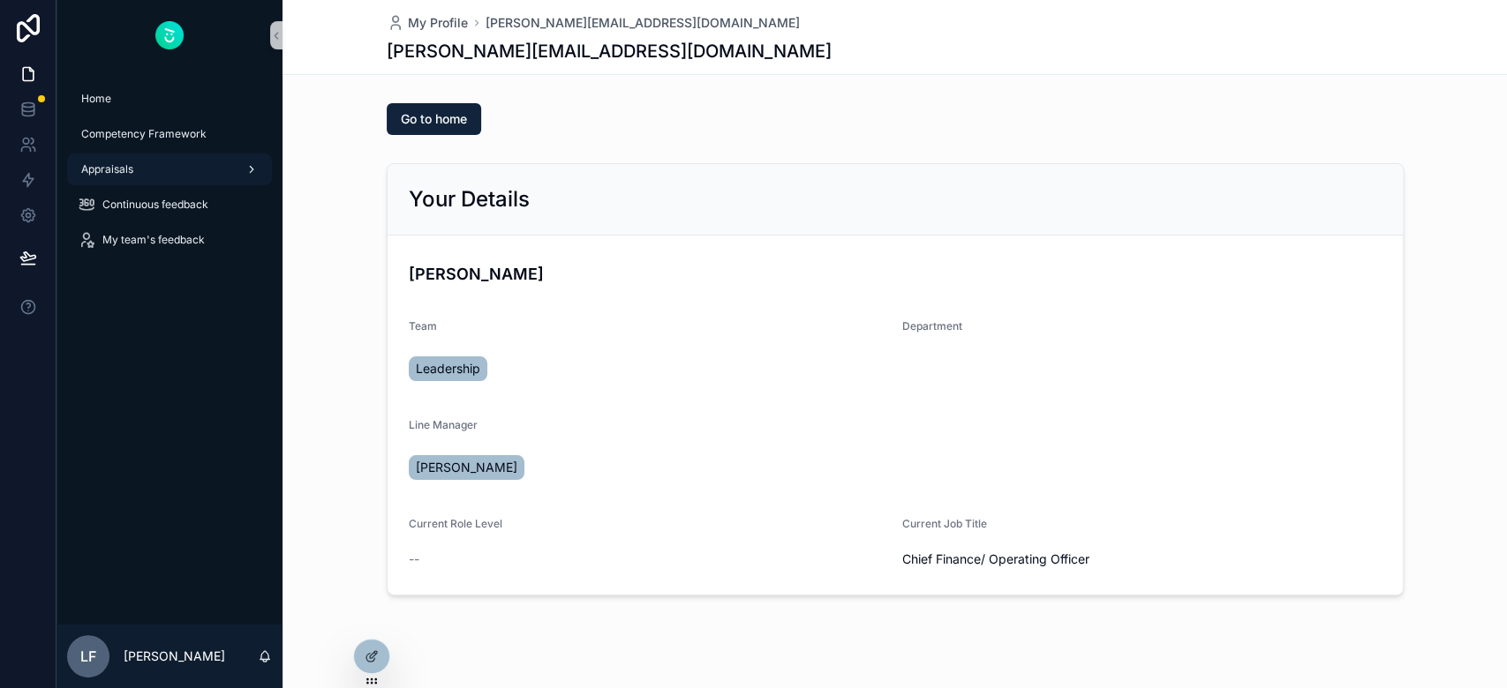  Describe the element at coordinates (423, 326) in the screenshot. I see `span: Team` at that location.